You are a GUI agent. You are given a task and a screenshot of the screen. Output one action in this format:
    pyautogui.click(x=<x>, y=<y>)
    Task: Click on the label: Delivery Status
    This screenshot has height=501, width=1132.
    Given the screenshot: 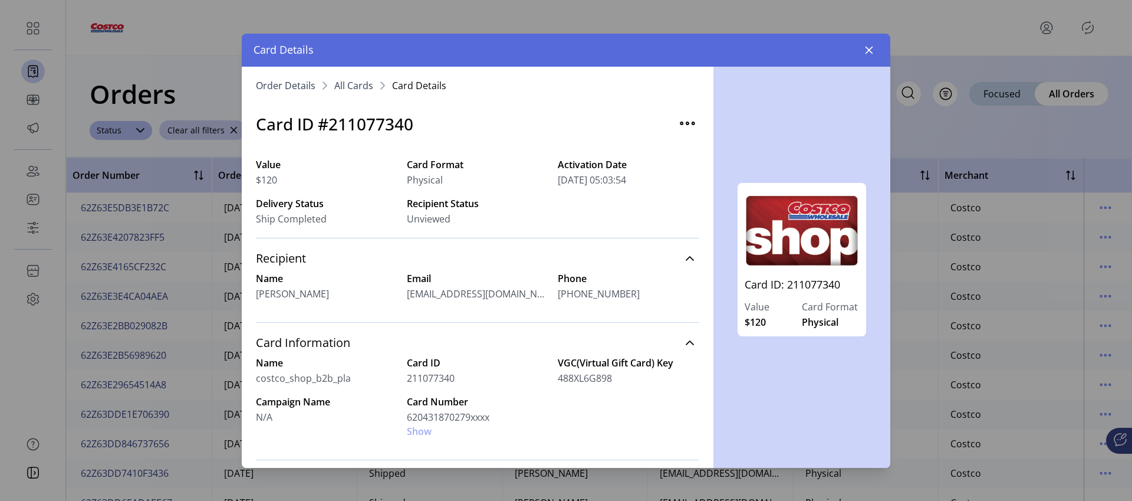 What is the action you would take?
    pyautogui.click(x=327, y=203)
    